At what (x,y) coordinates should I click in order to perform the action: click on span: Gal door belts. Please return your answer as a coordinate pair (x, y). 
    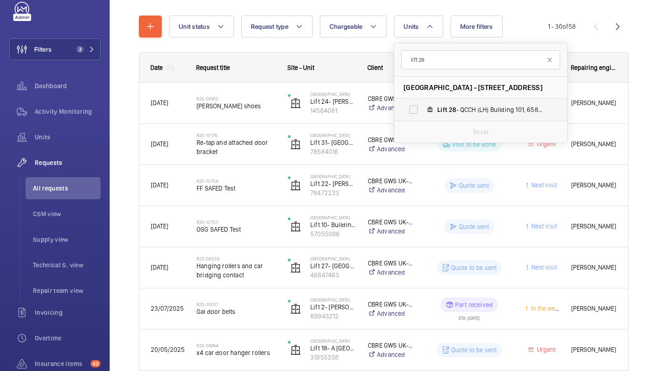
    Looking at the image, I should click on (236, 312).